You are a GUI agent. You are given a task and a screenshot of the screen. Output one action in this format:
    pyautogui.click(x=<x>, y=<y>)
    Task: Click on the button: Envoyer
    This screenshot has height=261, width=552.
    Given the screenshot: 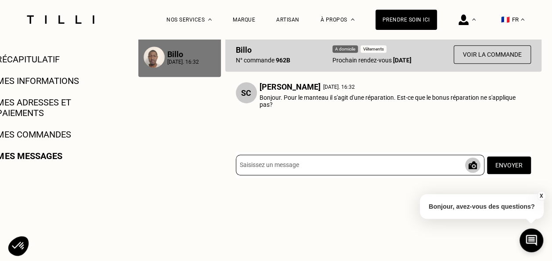 What is the action you would take?
    pyautogui.click(x=509, y=165)
    